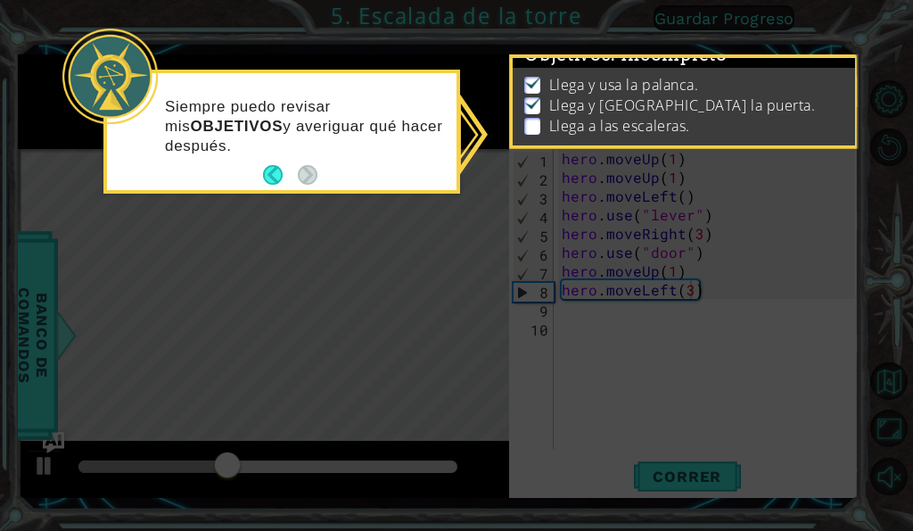 The image size is (913, 531). Describe the element at coordinates (304, 127) in the screenshot. I see `p: Siempre puedo revisar mis y averiguar qué hacer después.` at that location.